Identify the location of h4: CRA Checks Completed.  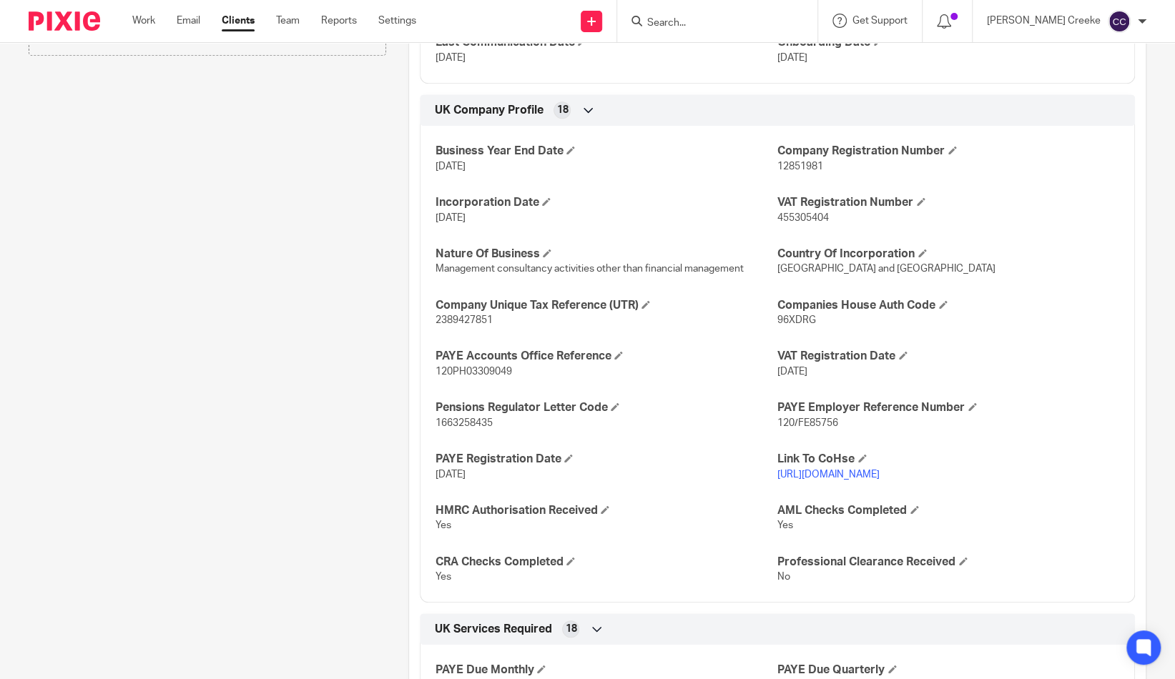
(606, 562).